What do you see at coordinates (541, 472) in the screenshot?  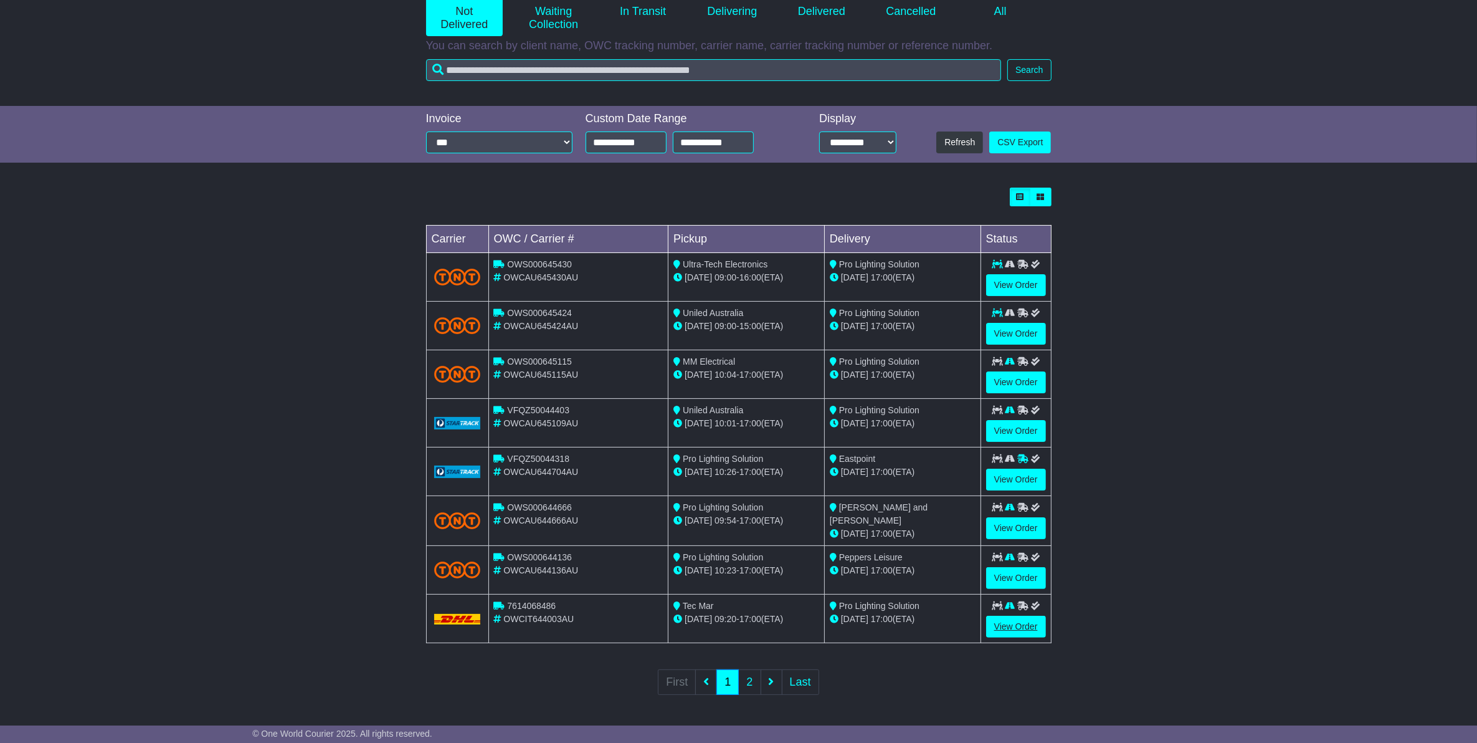 I see `span: OWCAU644704AU` at bounding box center [541, 472].